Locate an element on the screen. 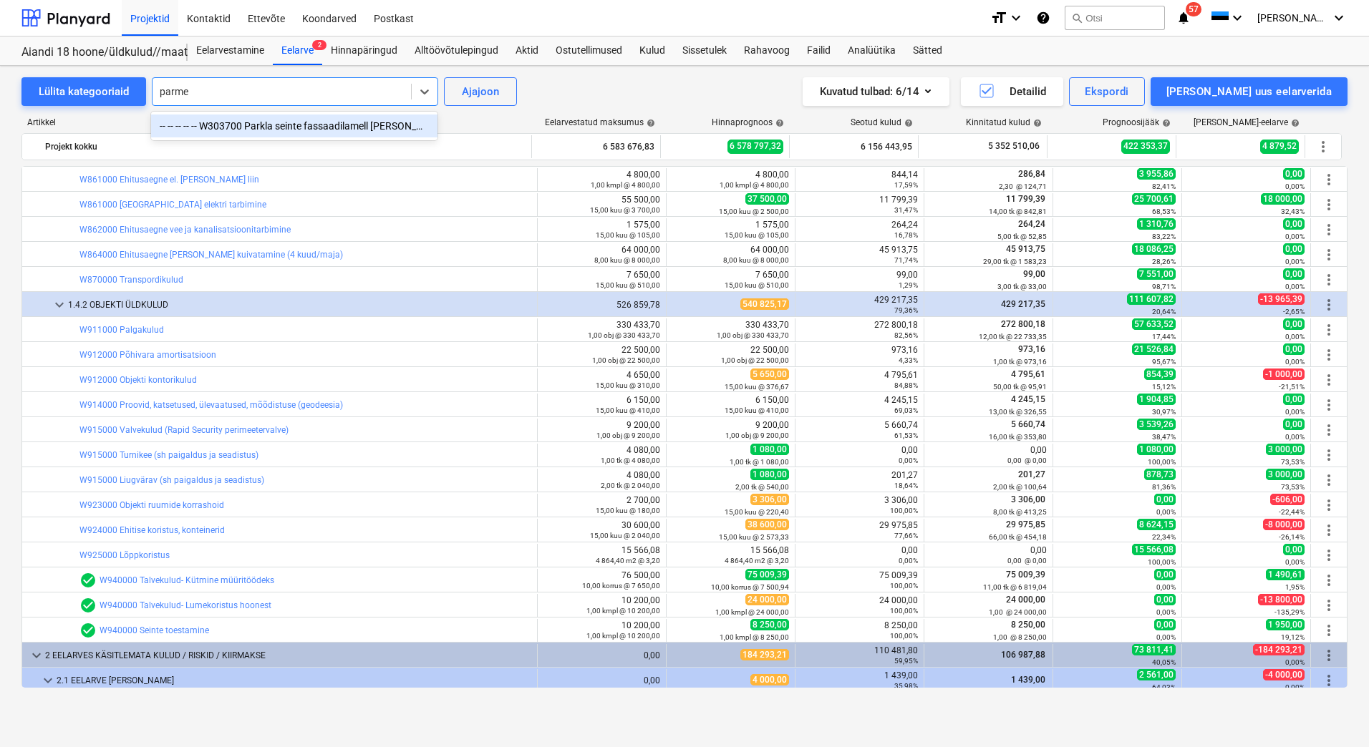 This screenshot has height=747, width=1369. a: W914000 Proovid, katsetused, ülevaatused, mõõdistuse (geodeesia) is located at coordinates (211, 405).